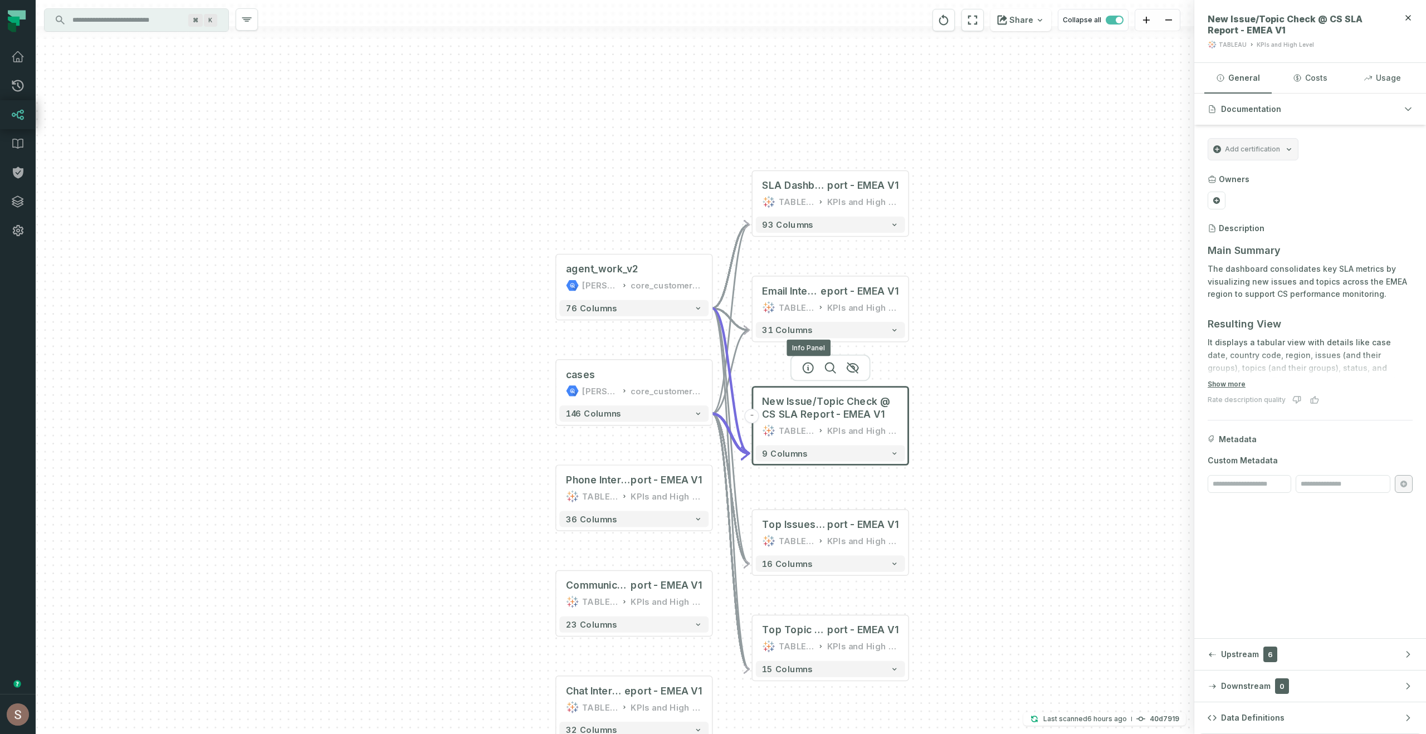 Image resolution: width=1426 pixels, height=734 pixels. Describe the element at coordinates (1242, 228) in the screenshot. I see `h3: Description` at that location.